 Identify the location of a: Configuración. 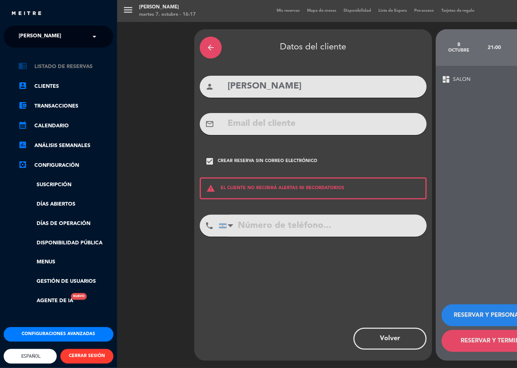
(66, 165).